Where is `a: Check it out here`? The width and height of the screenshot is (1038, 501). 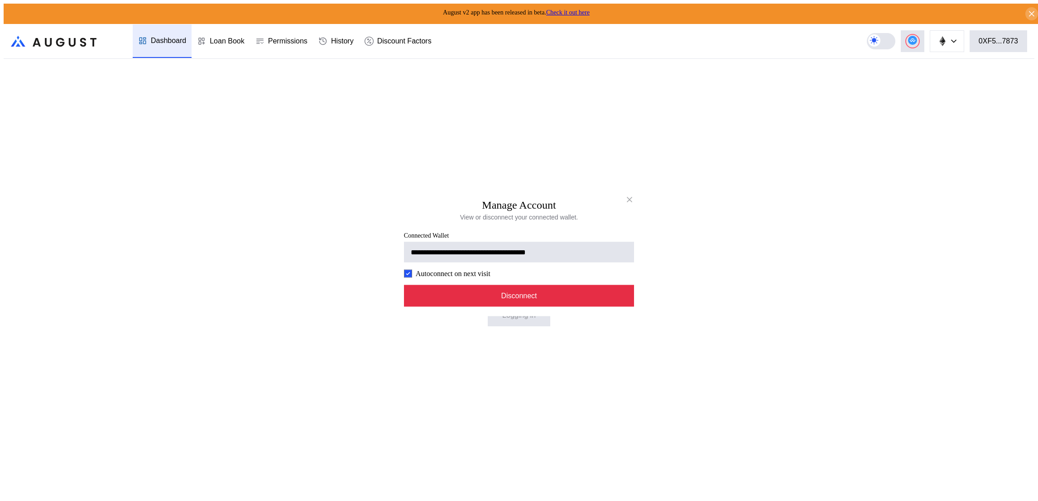 a: Check it out here is located at coordinates (568, 12).